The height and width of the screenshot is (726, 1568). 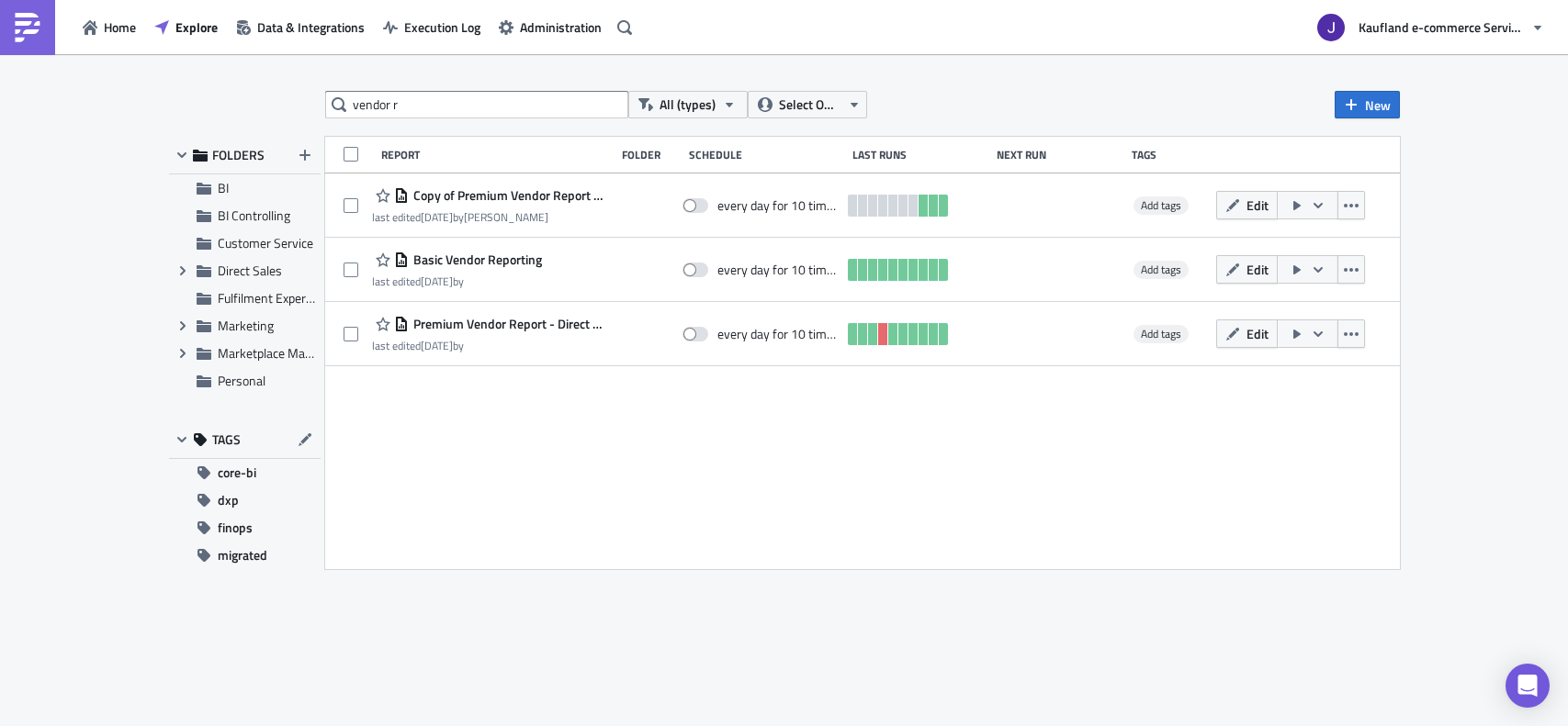 What do you see at coordinates (650, 154) in the screenshot?
I see `div: Folder` at bounding box center [650, 154].